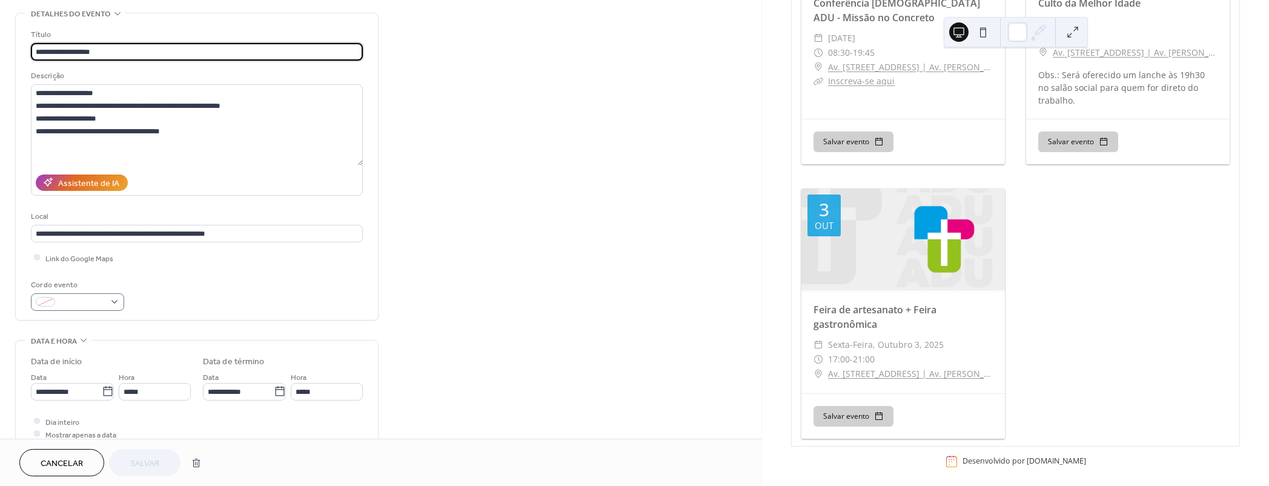  Describe the element at coordinates (81, 434) in the screenshot. I see `span: Mostrar apenas a data` at that location.